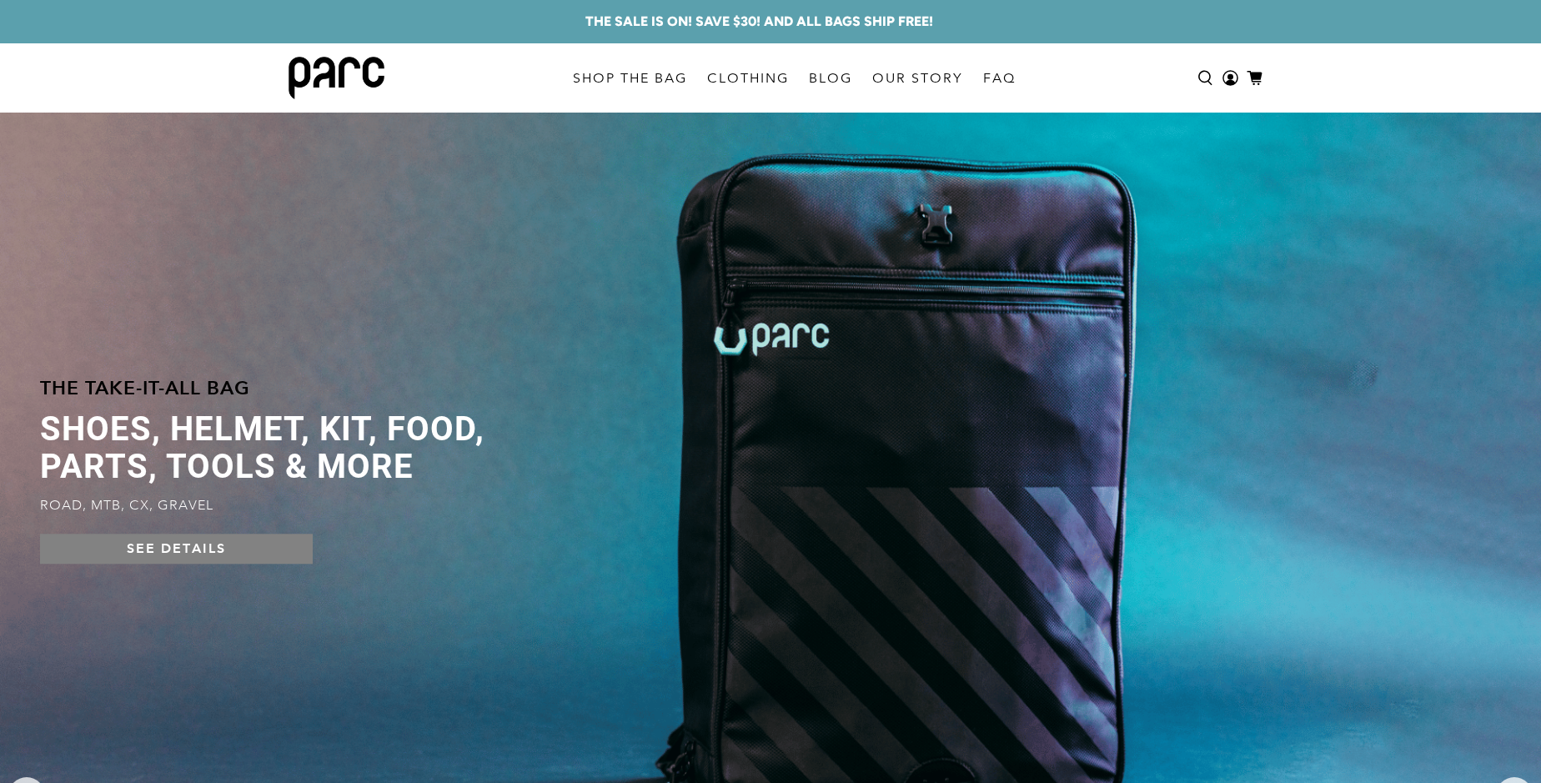 The height and width of the screenshot is (783, 1541). Describe the element at coordinates (336, 78) in the screenshot. I see `img: parc bag logo` at that location.